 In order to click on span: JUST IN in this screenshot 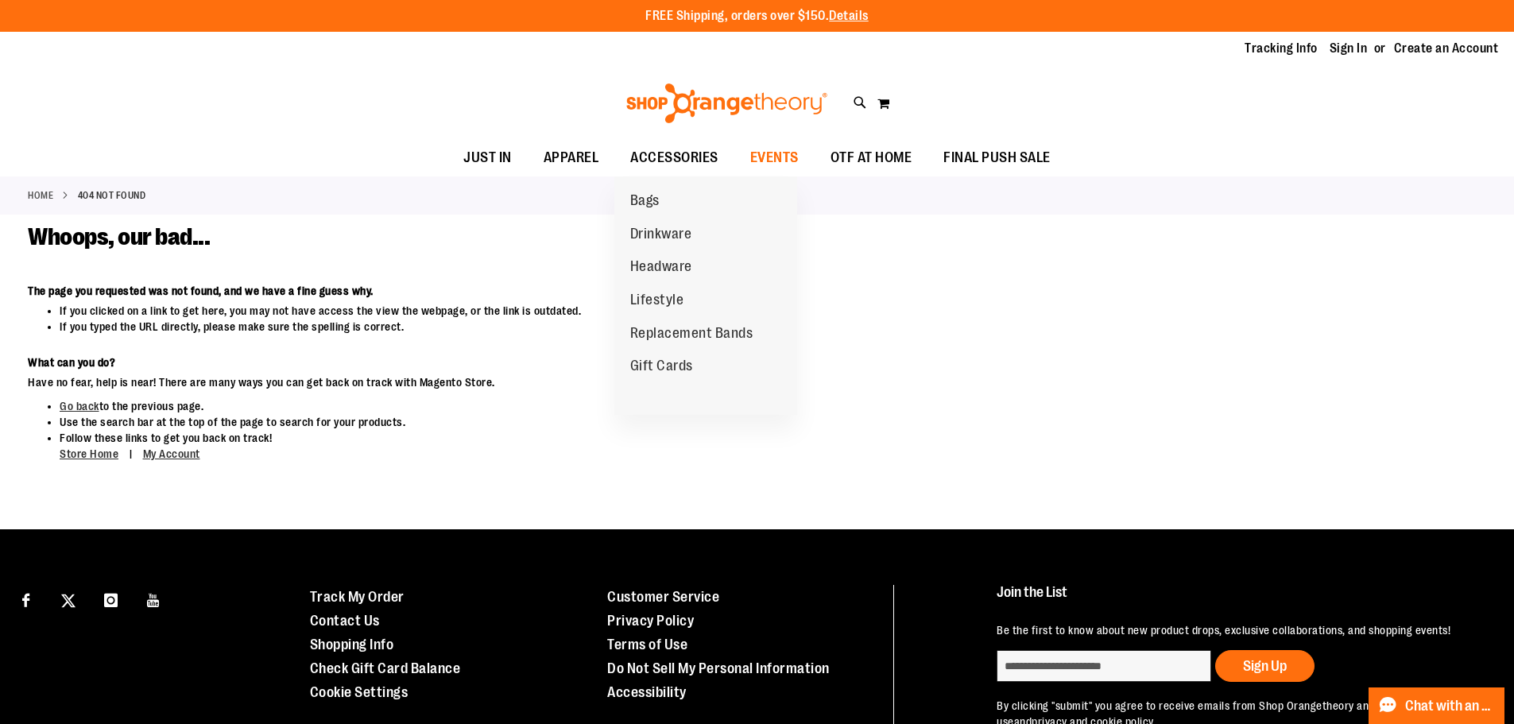, I will do `click(487, 157)`.